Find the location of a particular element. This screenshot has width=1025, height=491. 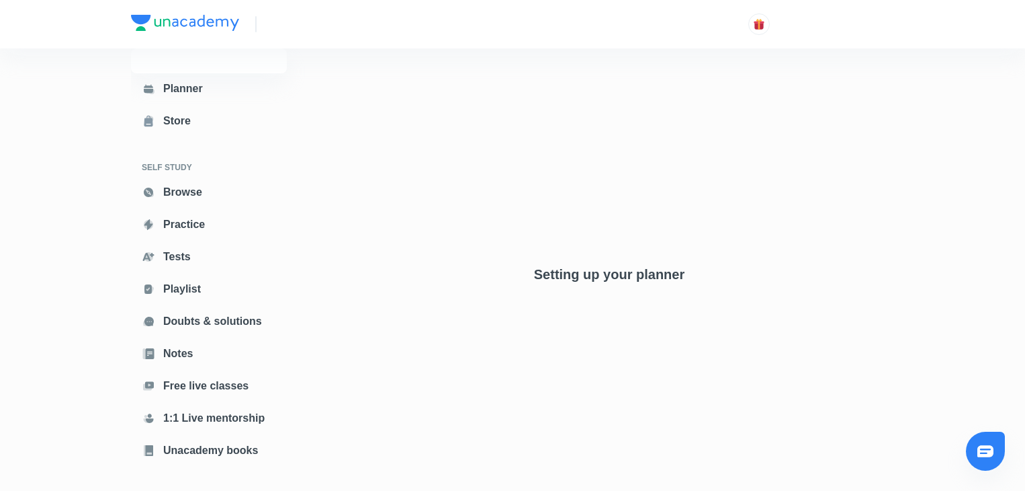

a: Browse is located at coordinates (209, 192).